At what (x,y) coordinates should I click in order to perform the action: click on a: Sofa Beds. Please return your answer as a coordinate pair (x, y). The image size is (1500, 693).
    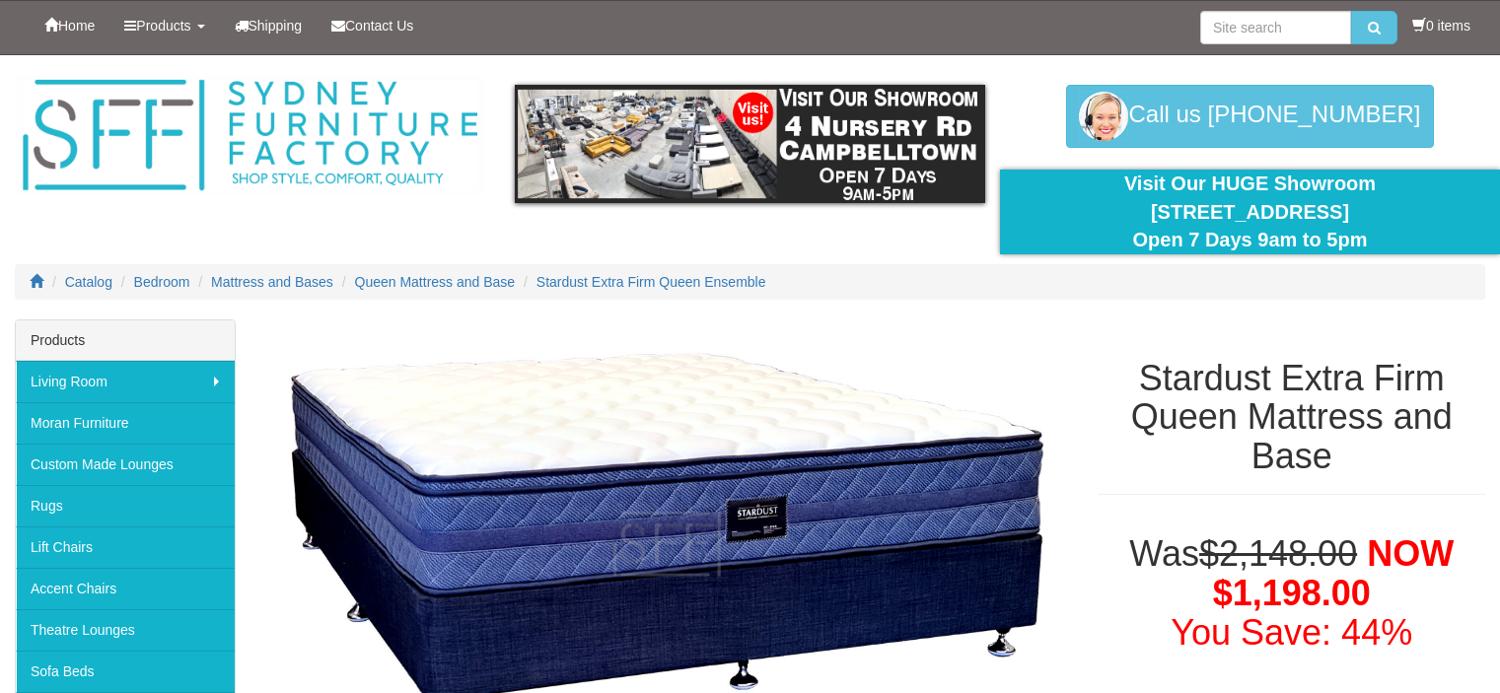
    Looking at the image, I should click on (125, 672).